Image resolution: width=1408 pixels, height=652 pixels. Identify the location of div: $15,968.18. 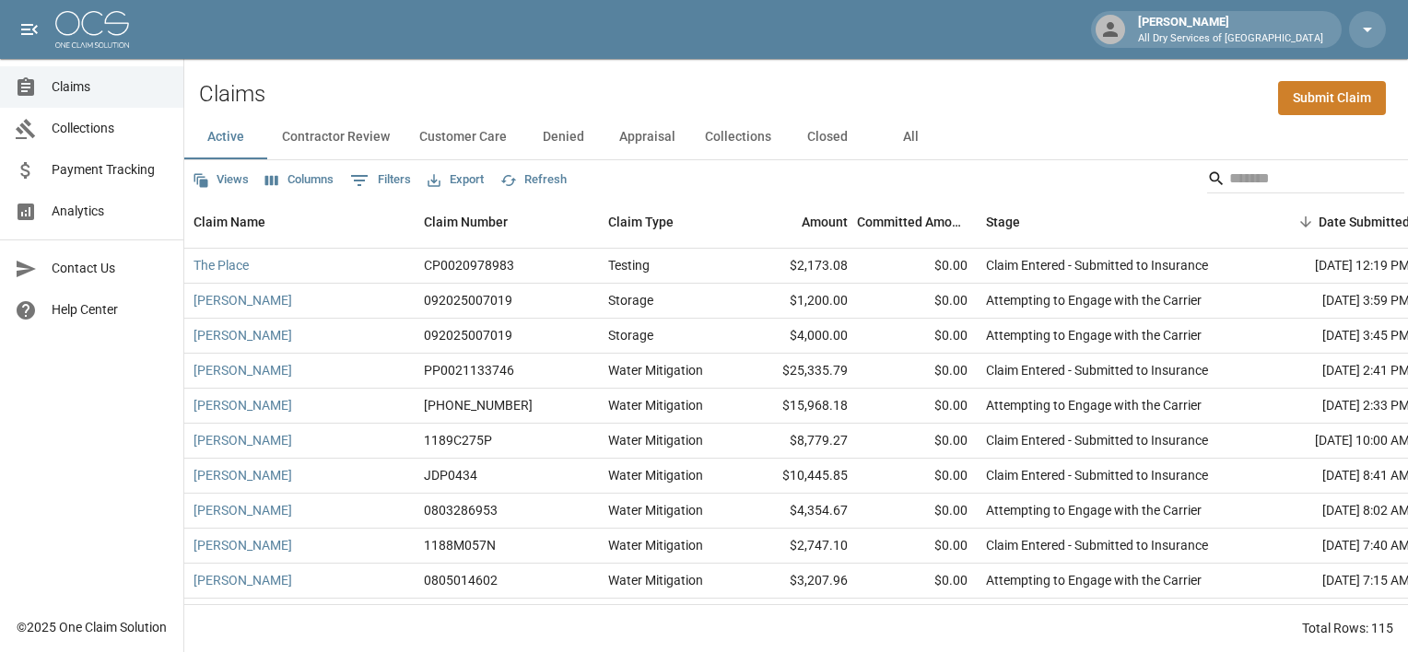
(797, 406).